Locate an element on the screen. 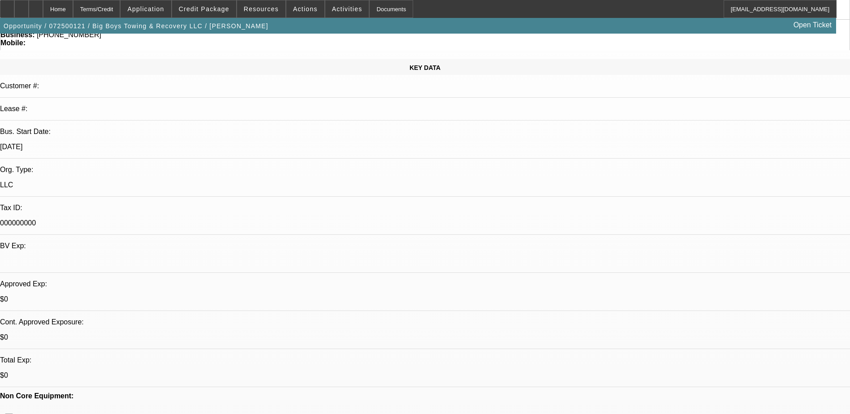 This screenshot has height=414, width=850. button: Actions is located at coordinates (305, 9).